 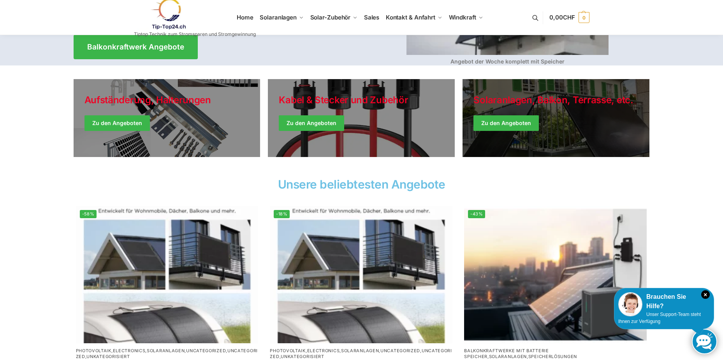 What do you see at coordinates (361, 274) in the screenshot?
I see `a: -18%Flexible Solar Module für Wohnmobile Camping Balkon` at bounding box center [361, 274].